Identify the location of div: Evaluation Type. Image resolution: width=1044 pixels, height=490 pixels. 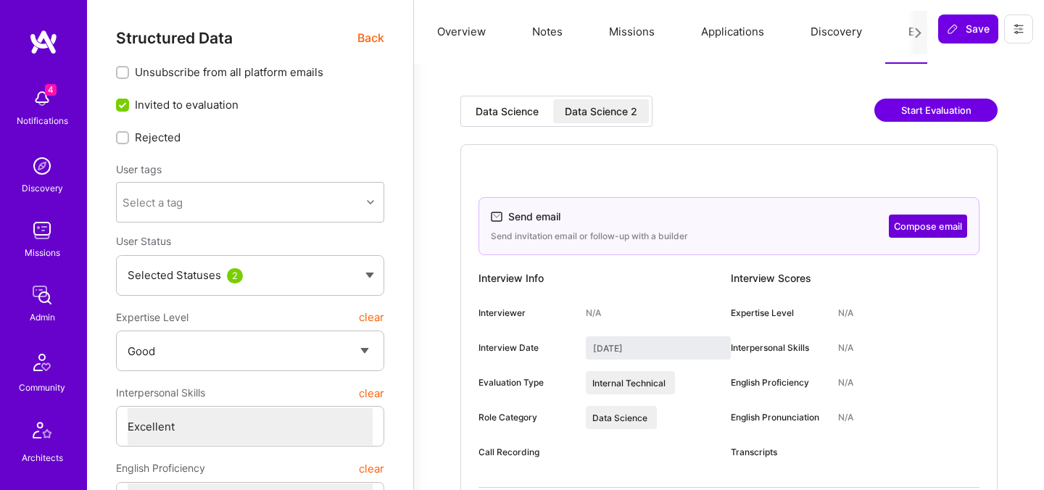
(526, 383).